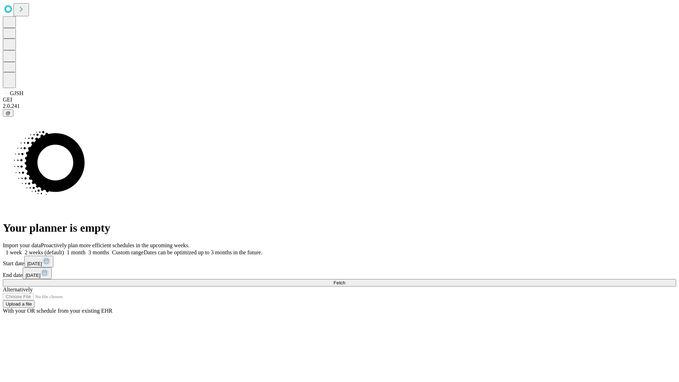 The image size is (679, 382). Describe the element at coordinates (340, 261) in the screenshot. I see `div: Start date` at that location.